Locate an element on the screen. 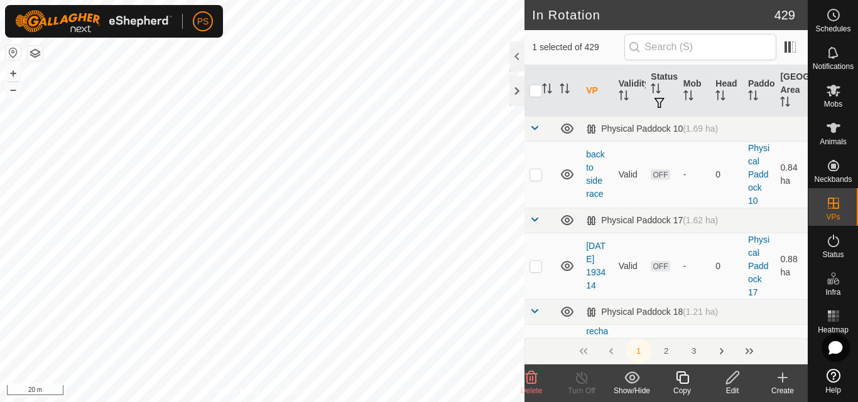  span: 1 selected of 429 is located at coordinates (578, 47).